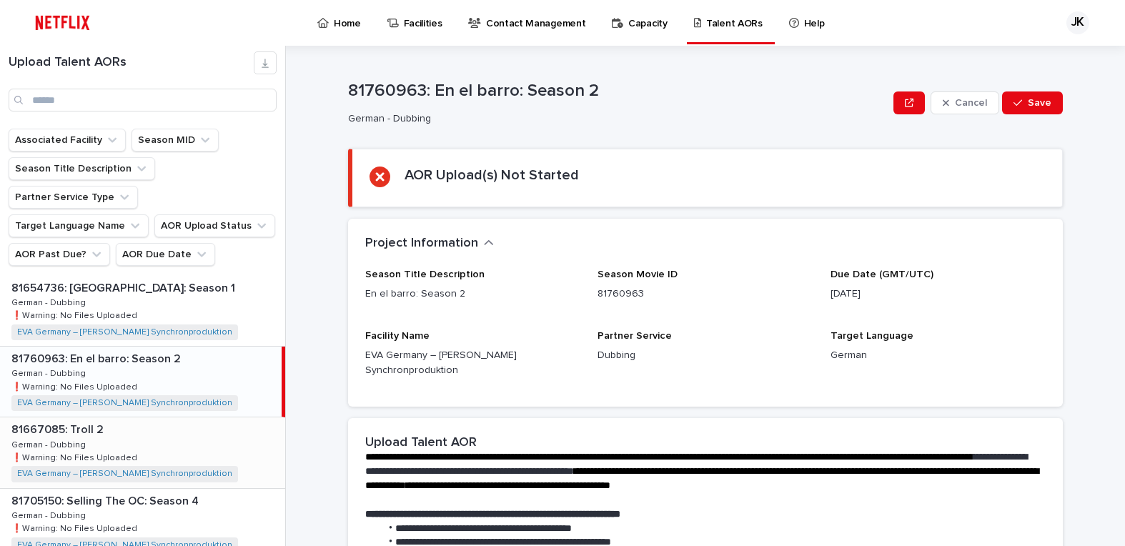 The width and height of the screenshot is (1125, 546). I want to click on p: German, so click(938, 355).